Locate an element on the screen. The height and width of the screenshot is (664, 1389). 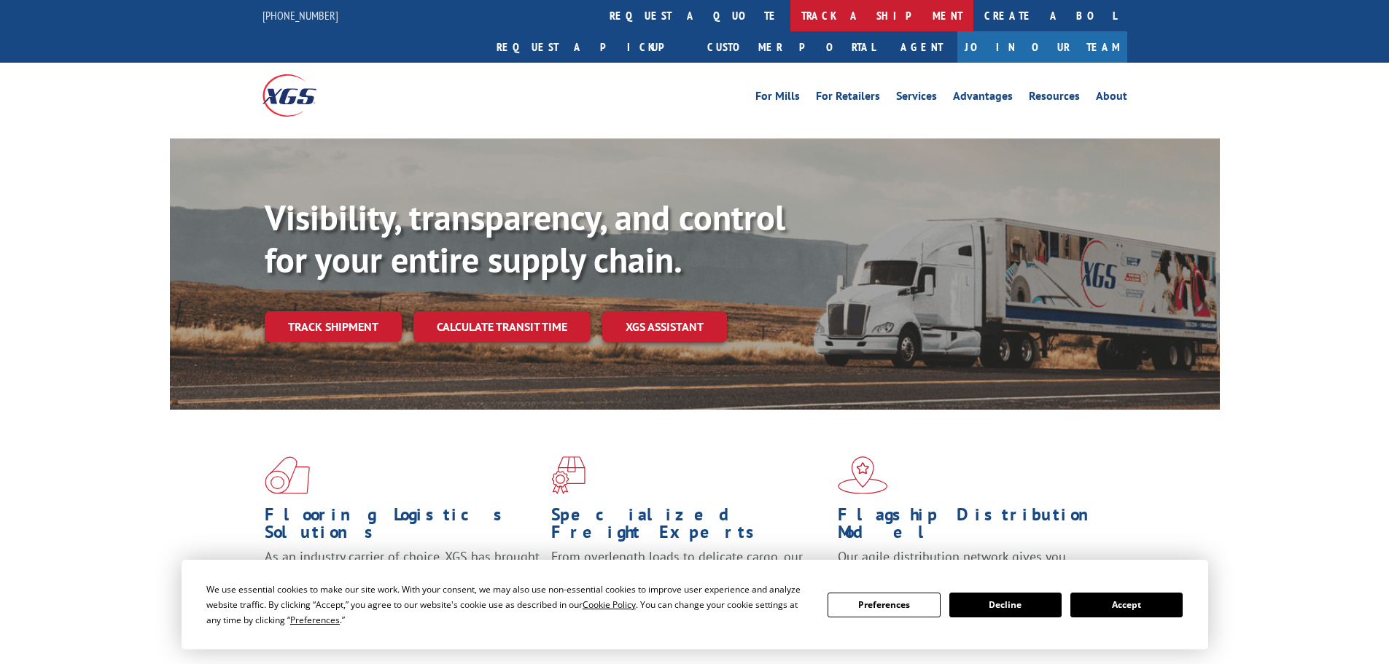
img: xgs-icon-focused-on-flooring-red is located at coordinates (568, 475).